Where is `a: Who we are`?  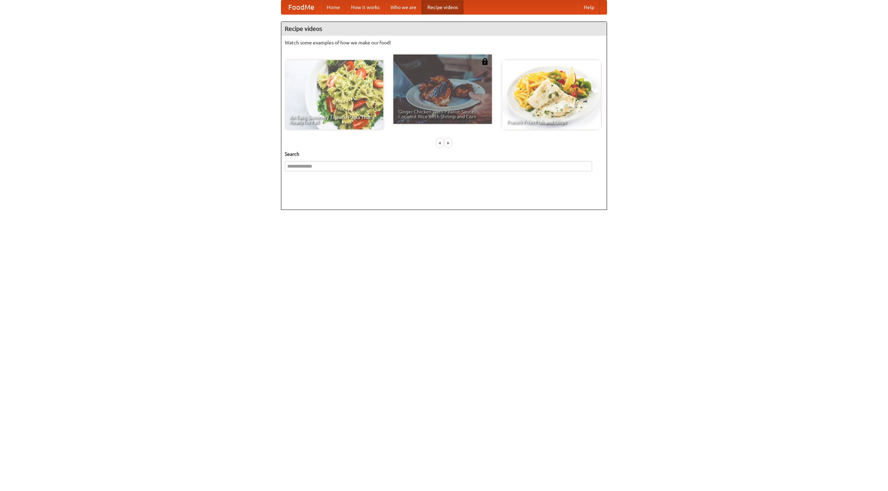
a: Who we are is located at coordinates (403, 7).